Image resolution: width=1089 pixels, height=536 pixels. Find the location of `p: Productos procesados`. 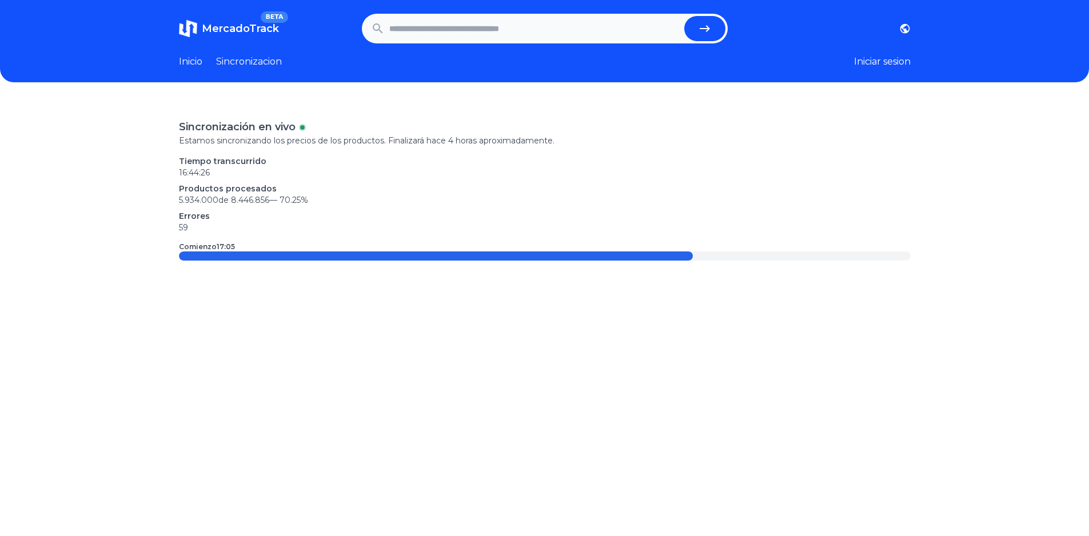

p: Productos procesados is located at coordinates (545, 189).